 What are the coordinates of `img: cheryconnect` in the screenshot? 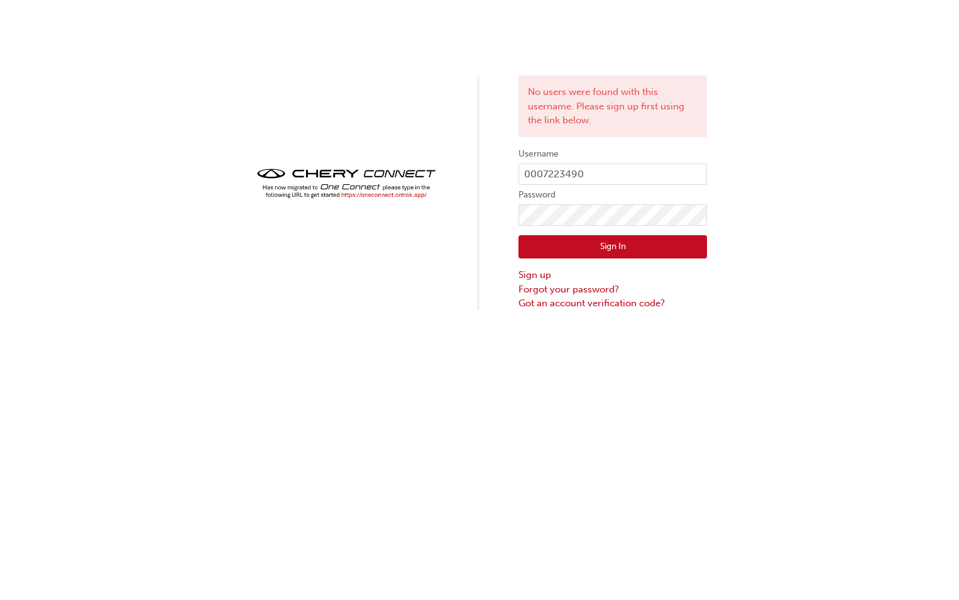 It's located at (346, 183).